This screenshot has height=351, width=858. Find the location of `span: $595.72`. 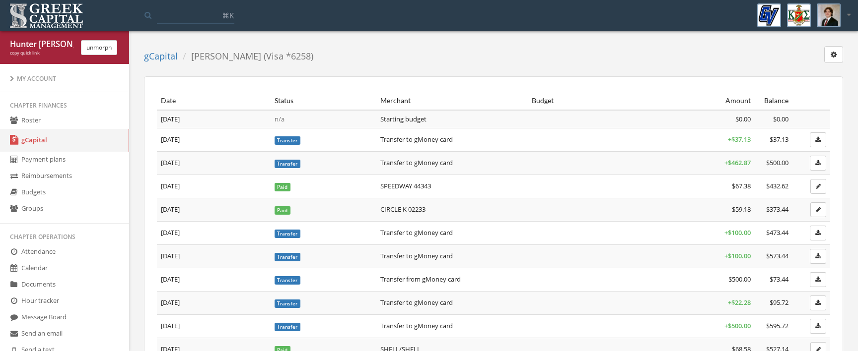

span: $595.72 is located at coordinates (777, 326).